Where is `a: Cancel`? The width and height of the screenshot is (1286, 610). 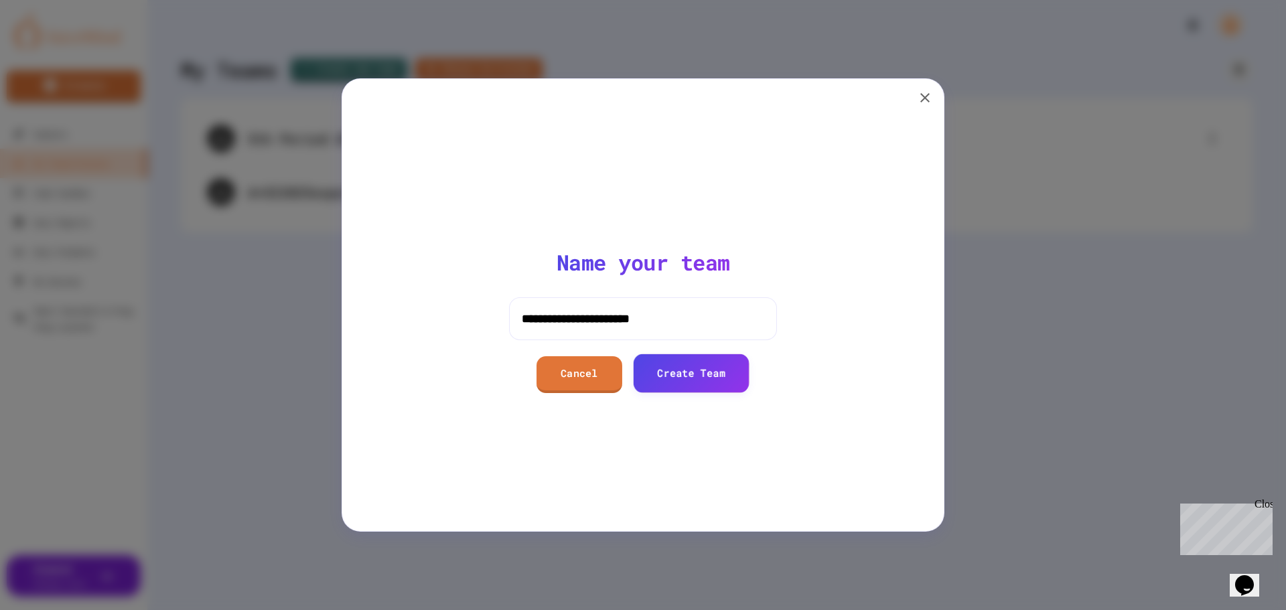
a: Cancel is located at coordinates (579, 374).